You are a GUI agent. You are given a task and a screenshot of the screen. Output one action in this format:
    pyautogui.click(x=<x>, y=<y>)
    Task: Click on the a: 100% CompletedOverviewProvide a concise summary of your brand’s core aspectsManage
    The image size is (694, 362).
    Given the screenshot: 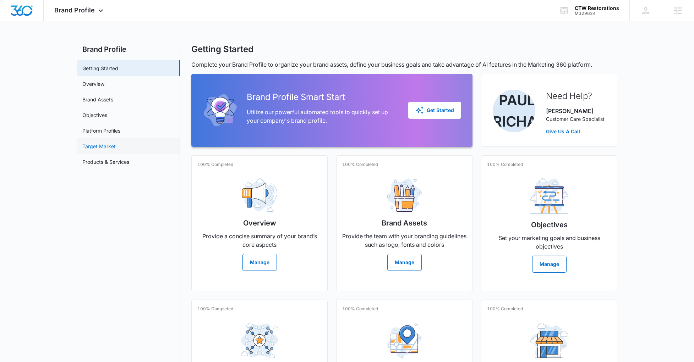 What is the action you would take?
    pyautogui.click(x=259, y=223)
    